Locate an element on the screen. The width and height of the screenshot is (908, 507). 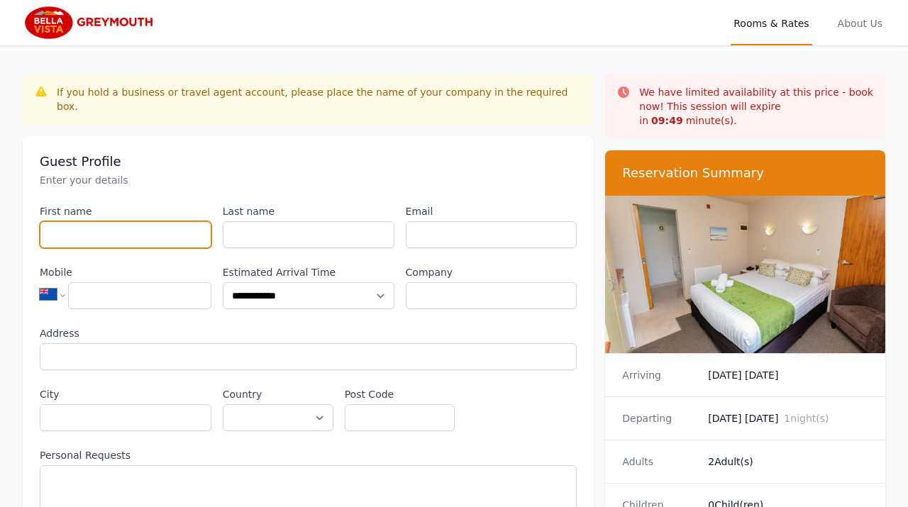
label: Last name is located at coordinates (309, 211).